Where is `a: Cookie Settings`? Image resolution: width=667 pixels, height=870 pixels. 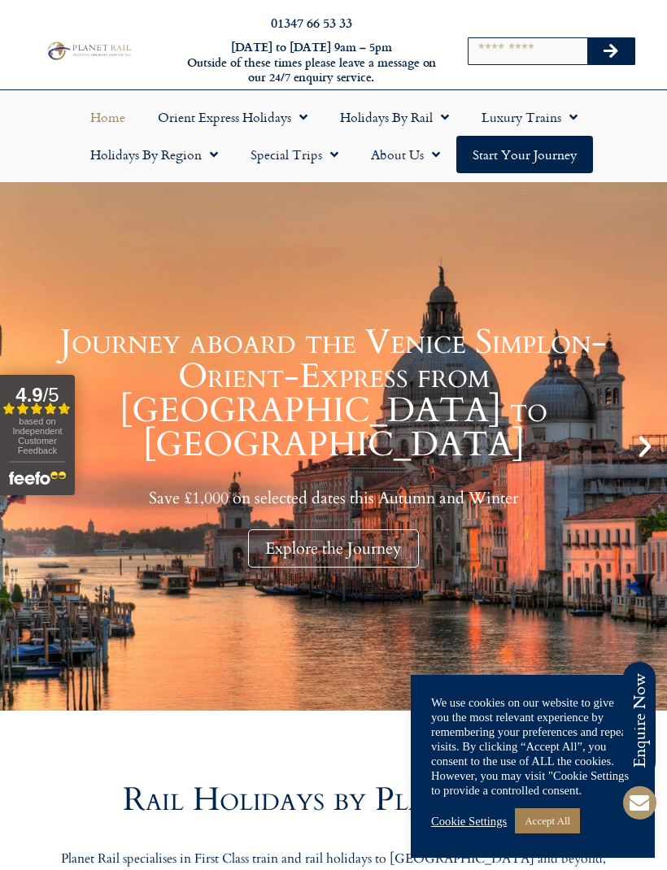 a: Cookie Settings is located at coordinates (469, 822).